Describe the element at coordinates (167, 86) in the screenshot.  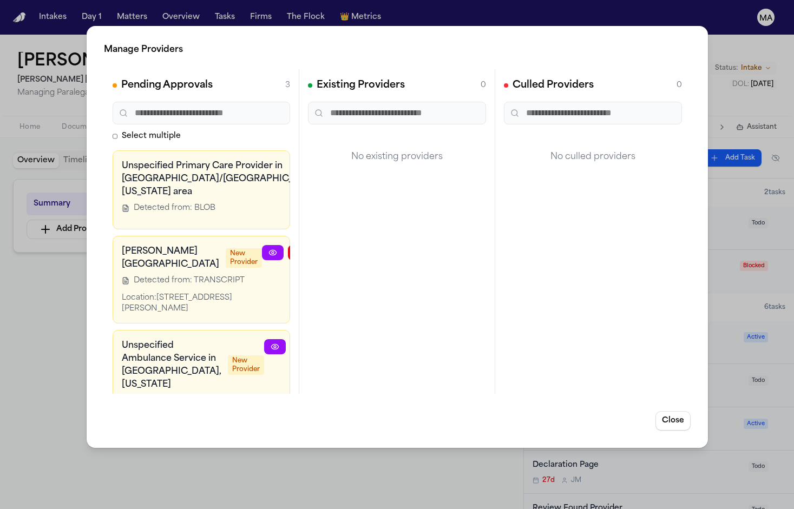
I see `h2: Pending Approvals` at that location.